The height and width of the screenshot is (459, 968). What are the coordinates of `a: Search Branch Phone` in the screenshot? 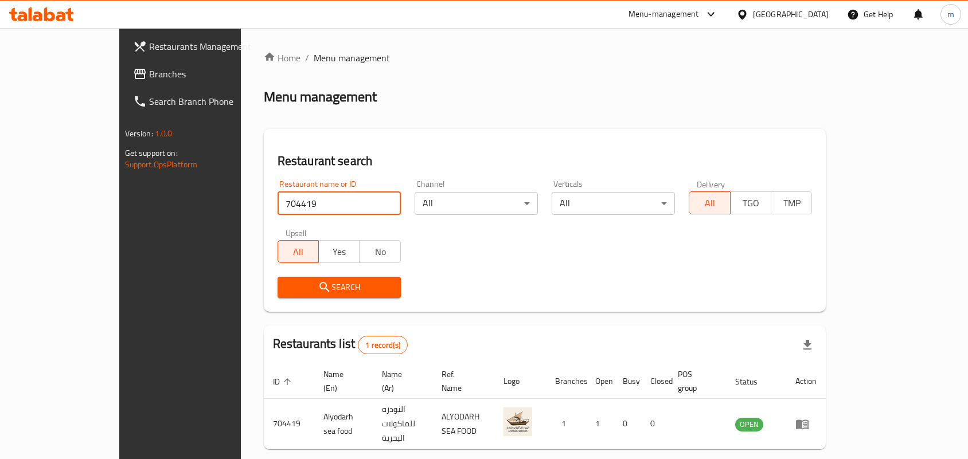 It's located at (202, 101).